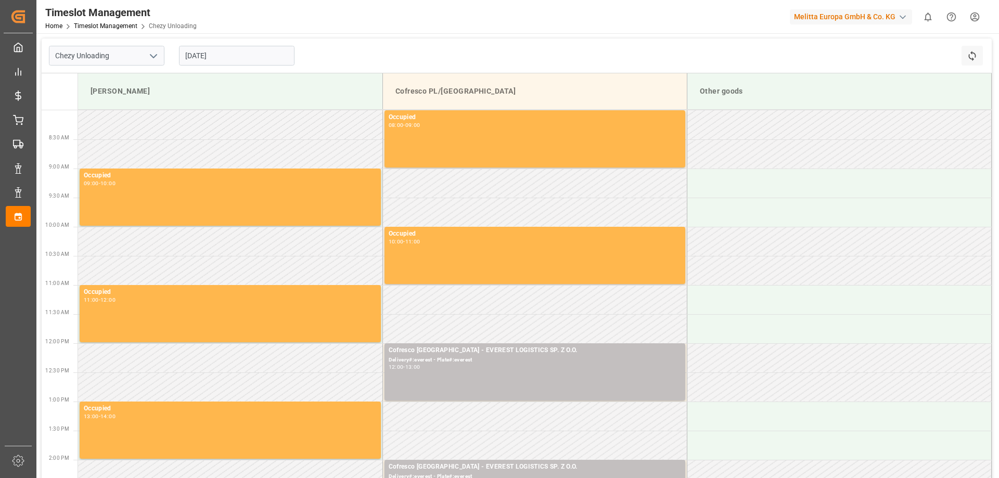 The width and height of the screenshot is (999, 478). Describe the element at coordinates (850, 17) in the screenshot. I see `div: Melitta Europa GmbH & Co. KG` at that location.